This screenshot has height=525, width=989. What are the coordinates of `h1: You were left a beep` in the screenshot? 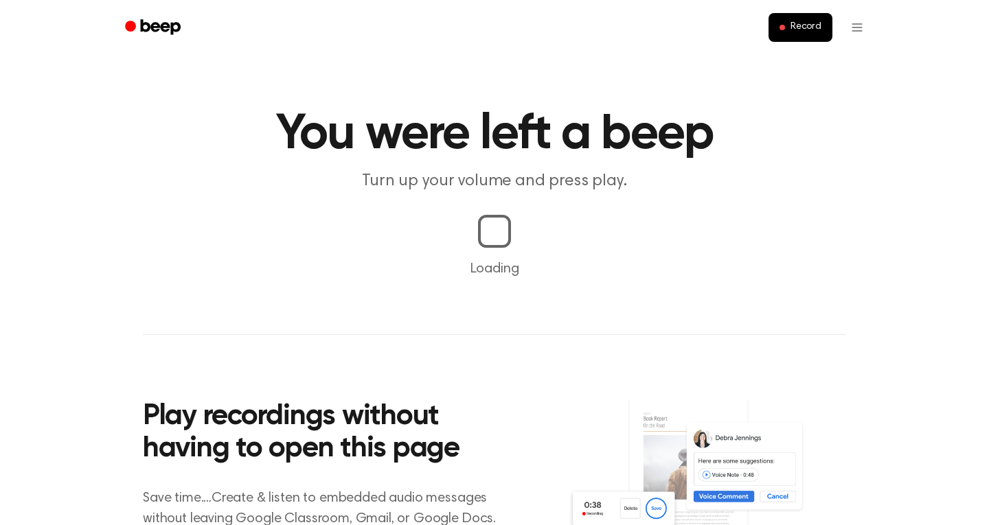 It's located at (495, 135).